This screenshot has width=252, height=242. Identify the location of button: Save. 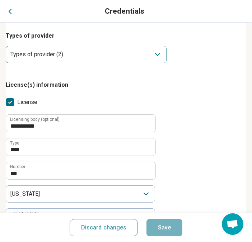
(164, 228).